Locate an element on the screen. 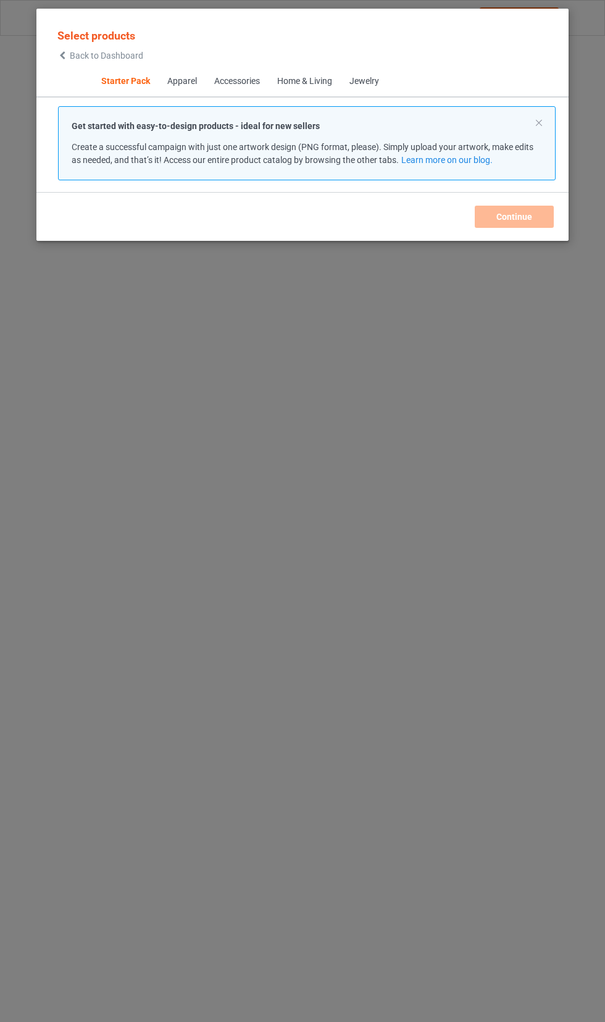 This screenshot has height=1022, width=605. span: Create a successful campaign with just one artwork design (PNG format, please). Simply upload you... is located at coordinates (303, 153).